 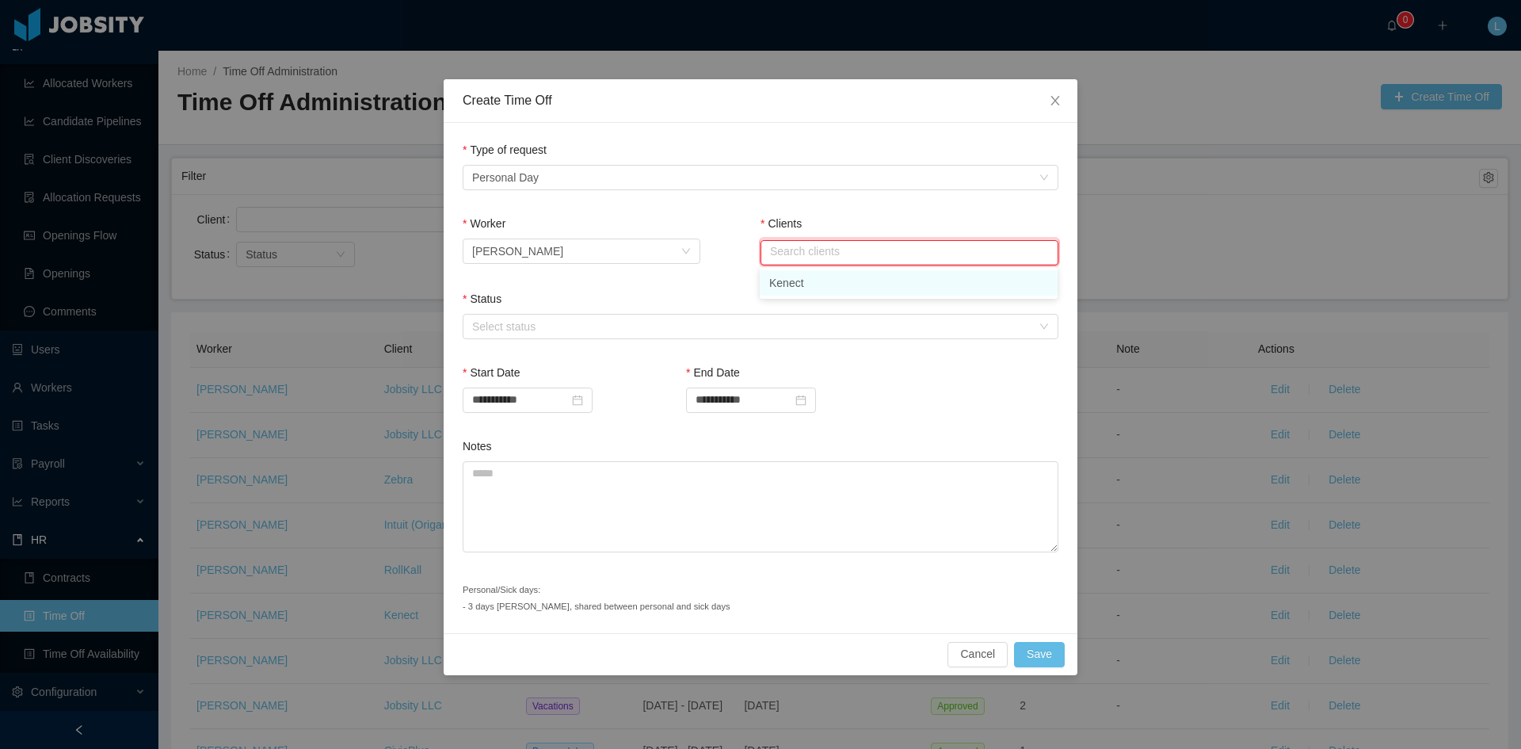 I want to click on button: Close, so click(x=1055, y=101).